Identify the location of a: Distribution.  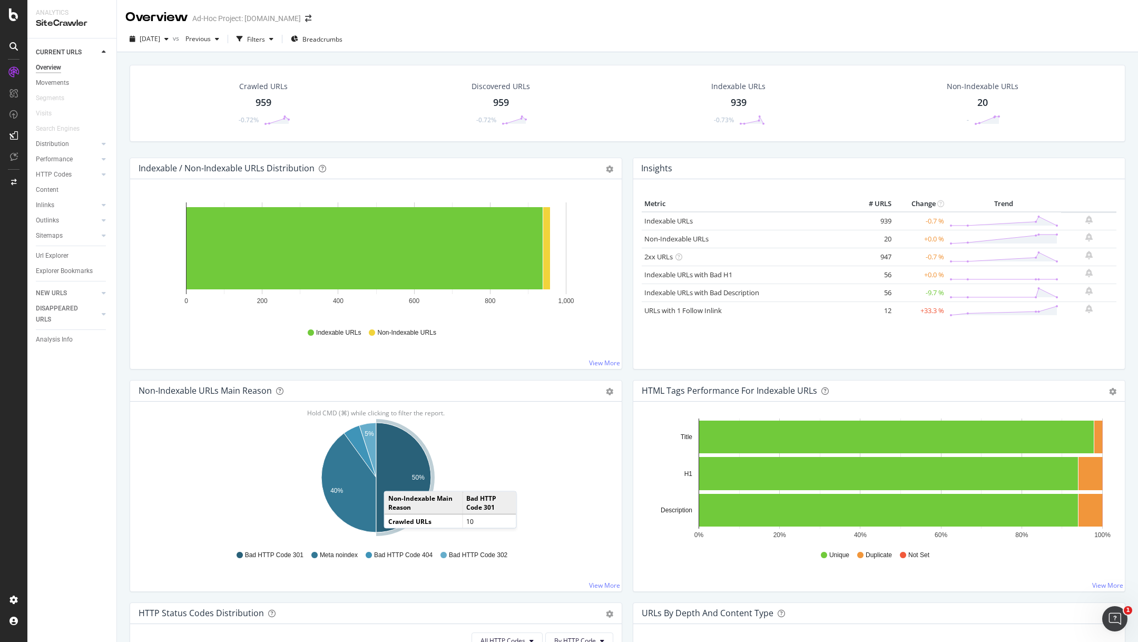
(67, 144).